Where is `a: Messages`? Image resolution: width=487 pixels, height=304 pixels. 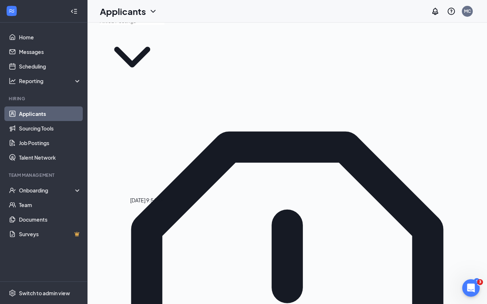
a: Messages is located at coordinates (50, 52).